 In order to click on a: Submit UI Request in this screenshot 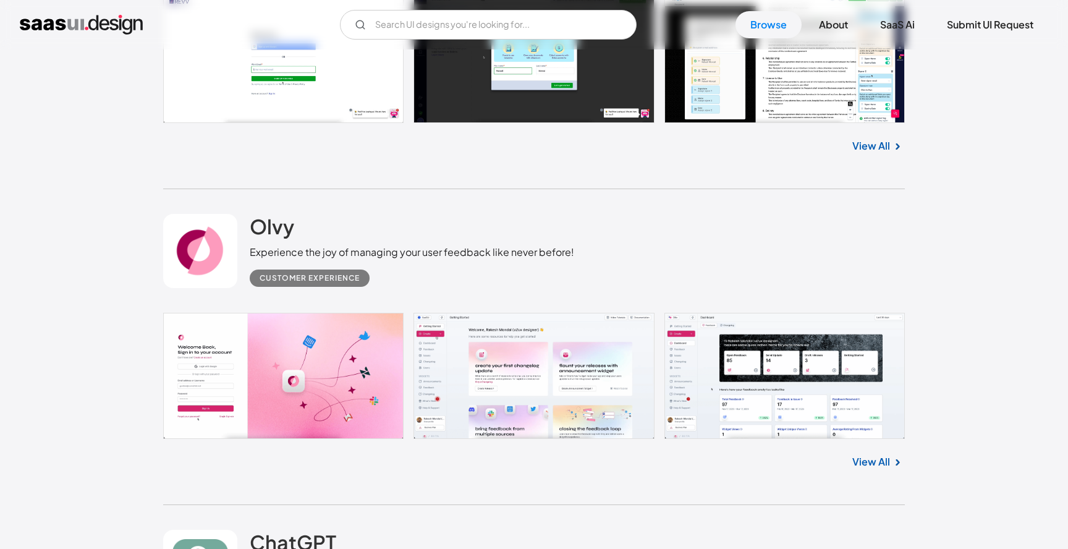, I will do `click(991, 25)`.